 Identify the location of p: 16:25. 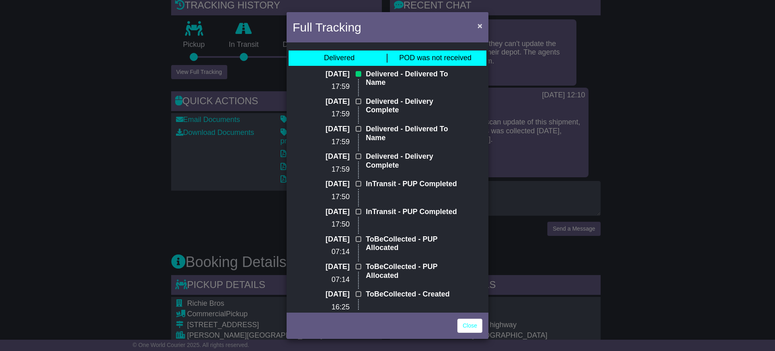
(332, 307).